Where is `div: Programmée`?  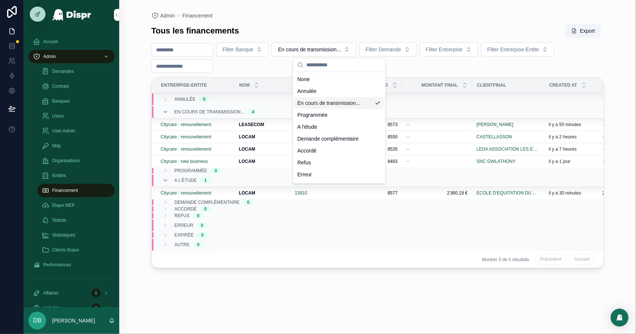
div: Programmée is located at coordinates (339, 115).